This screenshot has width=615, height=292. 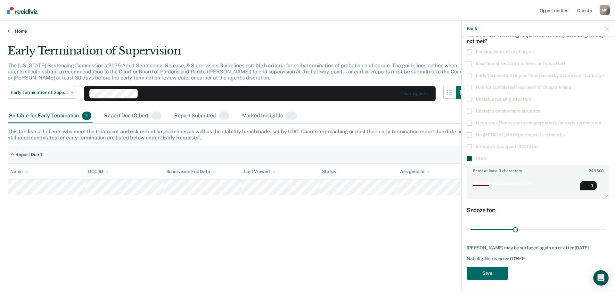 What do you see at coordinates (98, 171) in the screenshot?
I see `div: DOC ID` at bounding box center [98, 171].